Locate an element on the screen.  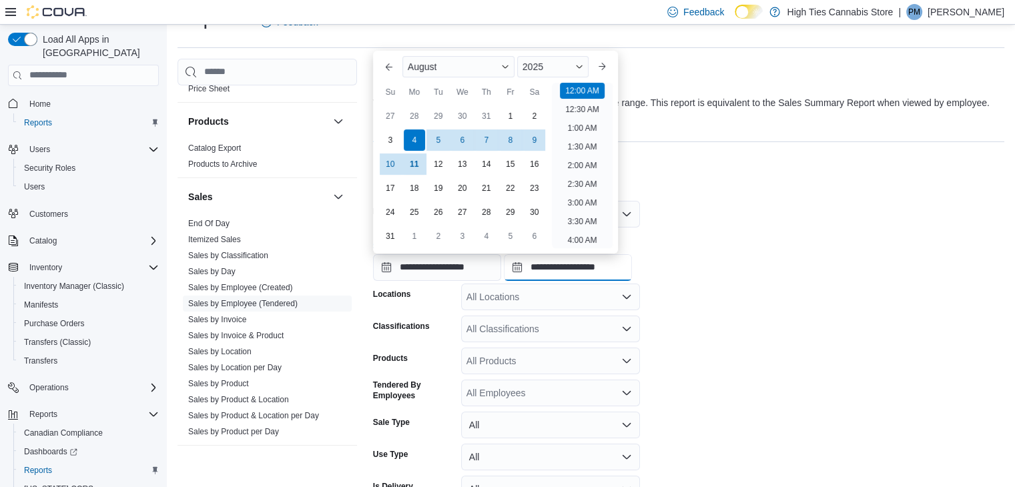
a: Transfers is located at coordinates (41, 361).